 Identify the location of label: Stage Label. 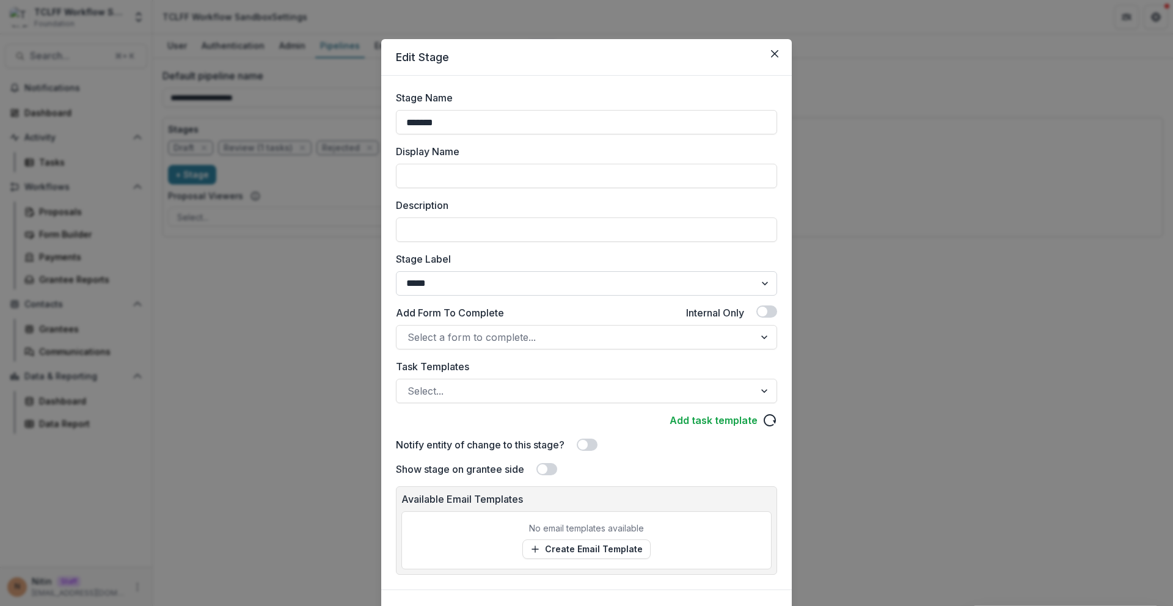
(583, 259).